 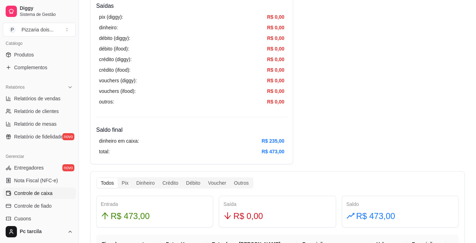 What do you see at coordinates (33, 206) in the screenshot?
I see `span: Controle de fiado` at bounding box center [33, 206].